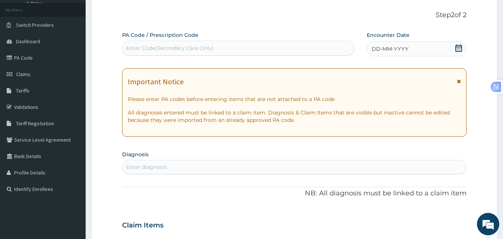 This screenshot has width=503, height=239. I want to click on span: Tariff Negotiation, so click(35, 123).